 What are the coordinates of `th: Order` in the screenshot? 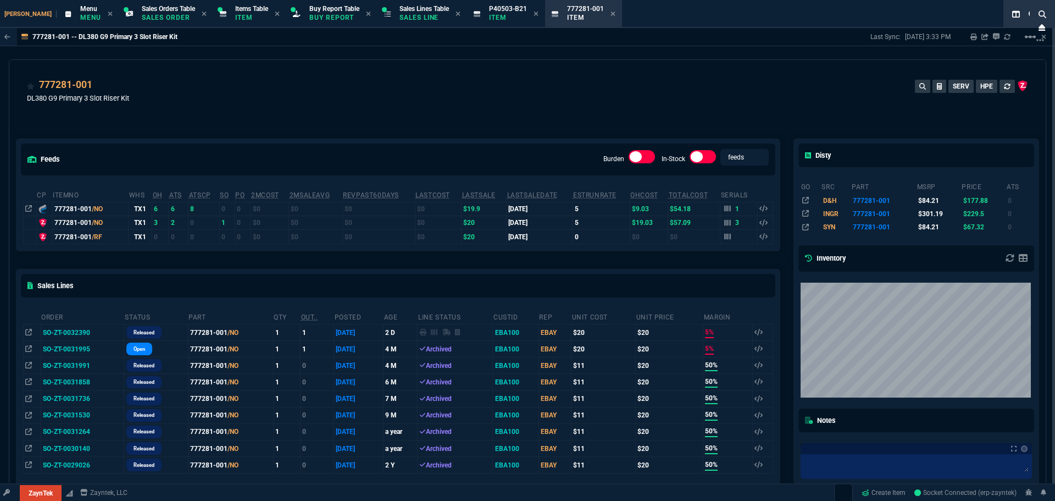 It's located at (82, 316).